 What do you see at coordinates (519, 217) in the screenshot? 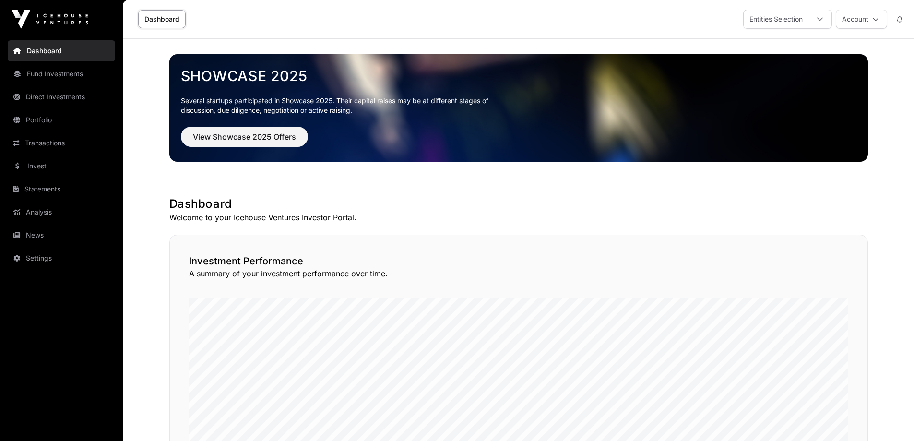
I see `p: Welcome to your Icehouse Ventures Investor Portal.` at bounding box center [519, 217].